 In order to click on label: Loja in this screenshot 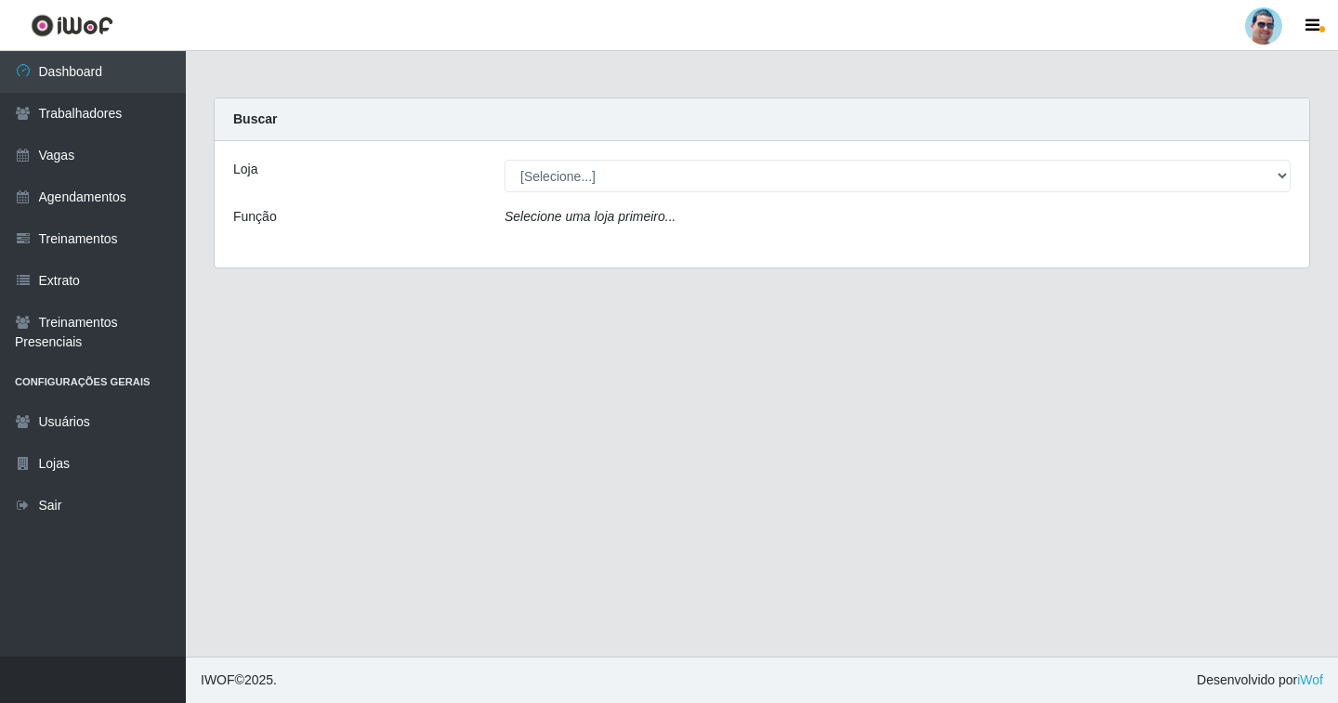, I will do `click(245, 169)`.